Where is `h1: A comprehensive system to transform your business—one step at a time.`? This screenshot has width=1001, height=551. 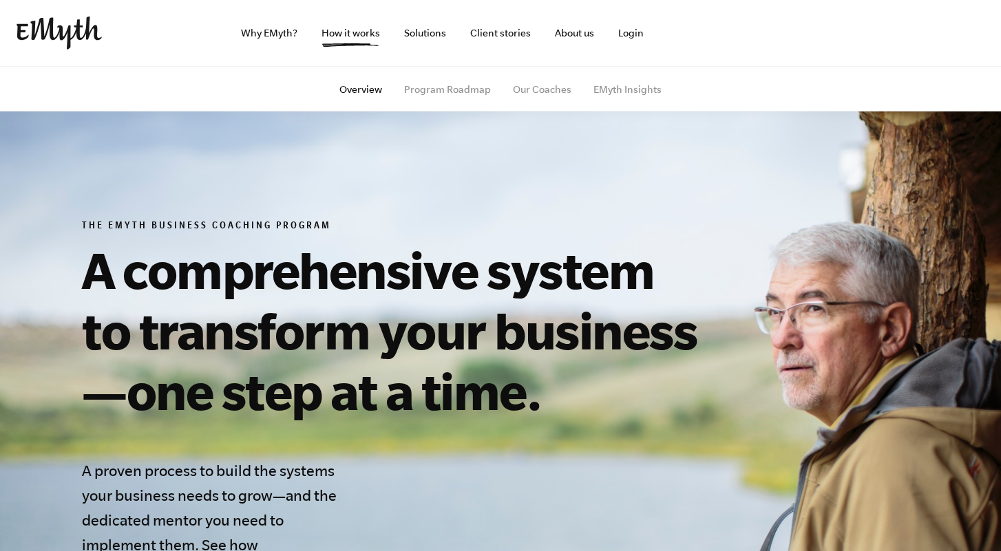 h1: A comprehensive system to transform your business—one step at a time. is located at coordinates (396, 330).